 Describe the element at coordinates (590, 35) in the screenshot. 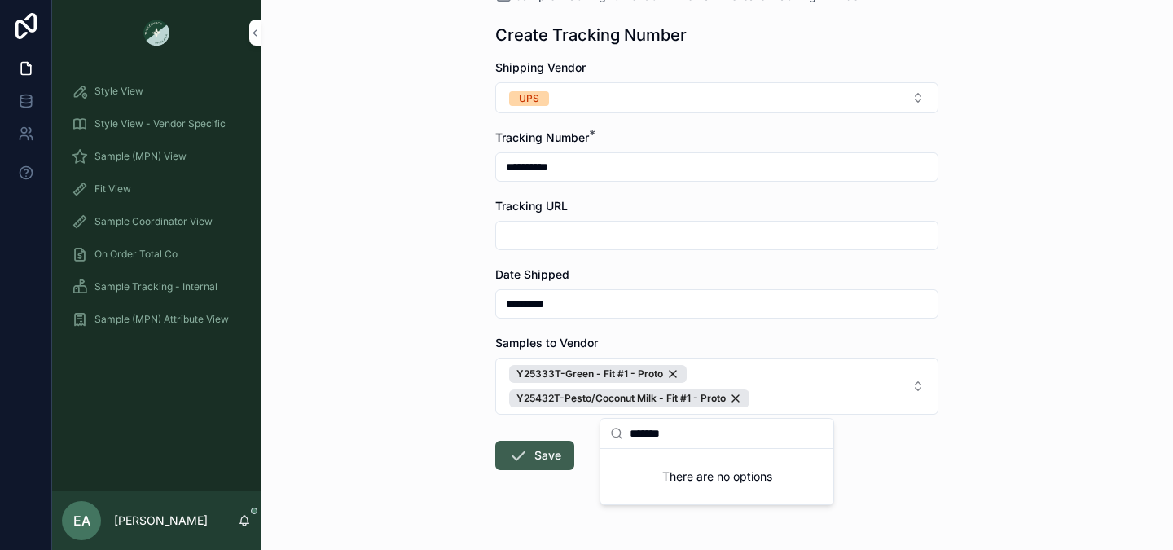

I see `h1: Create Tracking Number` at that location.